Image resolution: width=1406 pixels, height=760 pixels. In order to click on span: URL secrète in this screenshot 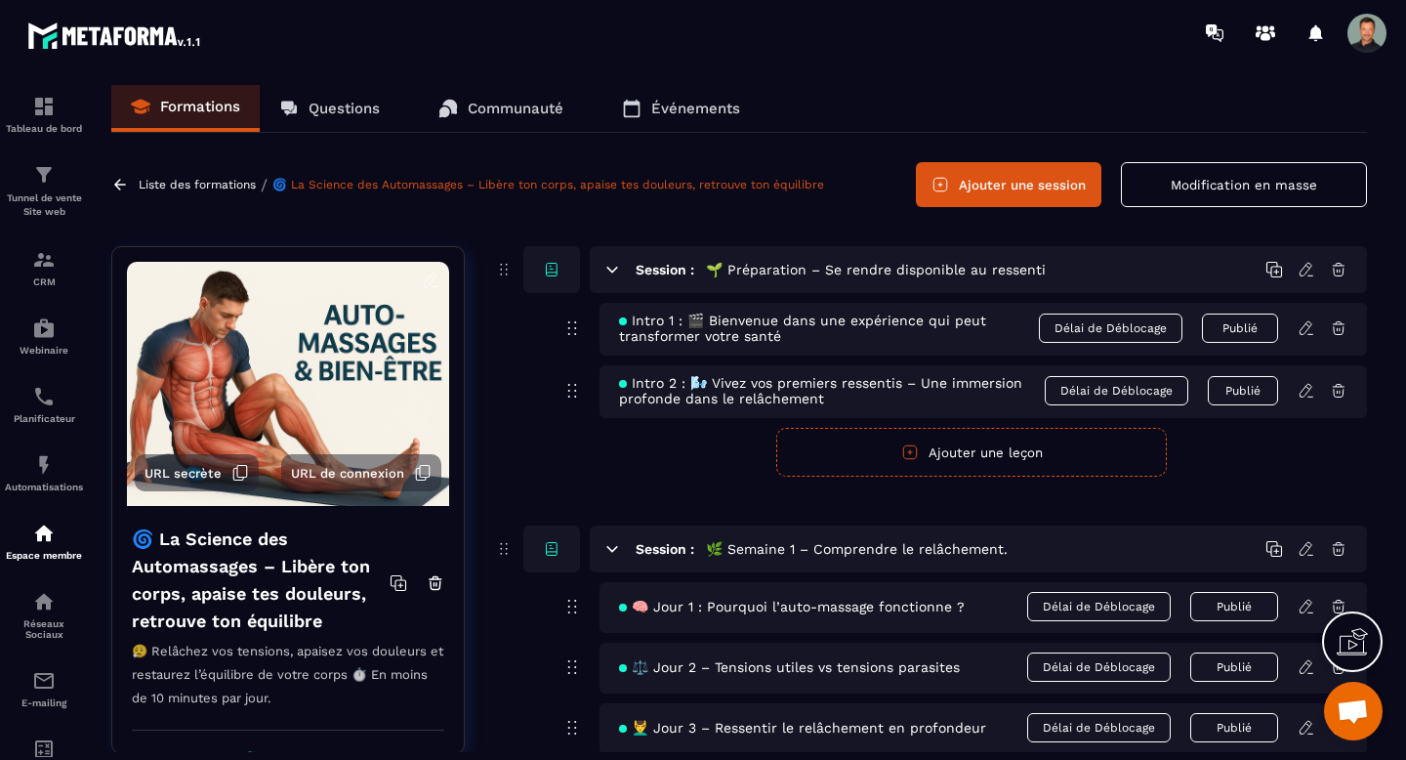, I will do `click(183, 473)`.